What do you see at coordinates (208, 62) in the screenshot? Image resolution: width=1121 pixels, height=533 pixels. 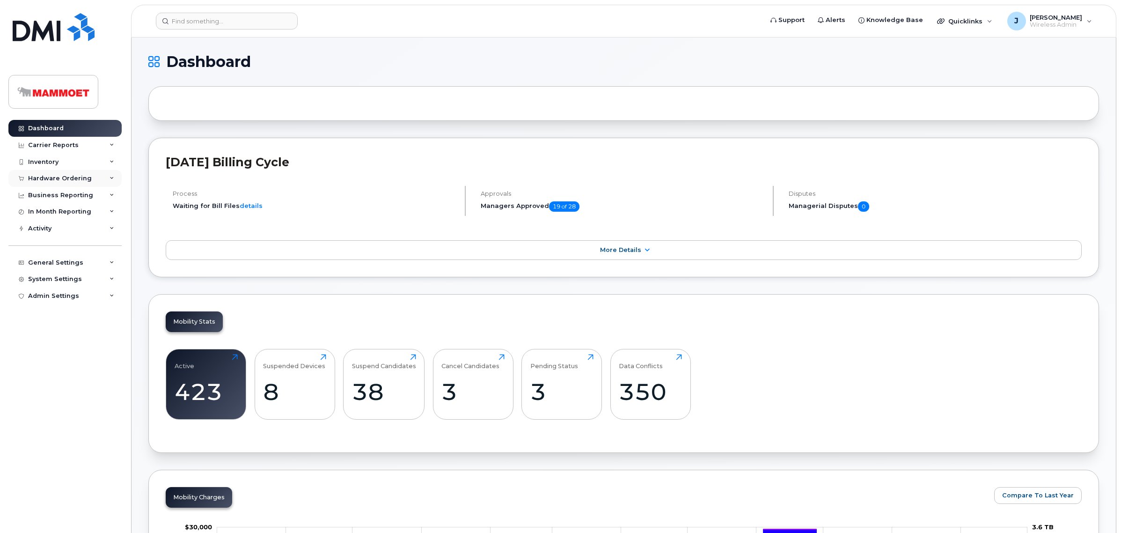 I see `span: Dashboard` at bounding box center [208, 62].